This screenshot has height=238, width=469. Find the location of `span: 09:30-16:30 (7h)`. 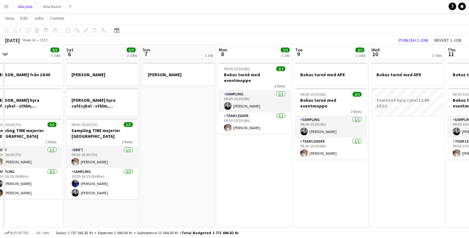

span: 09:30-16:30 (7h) is located at coordinates (84, 125).